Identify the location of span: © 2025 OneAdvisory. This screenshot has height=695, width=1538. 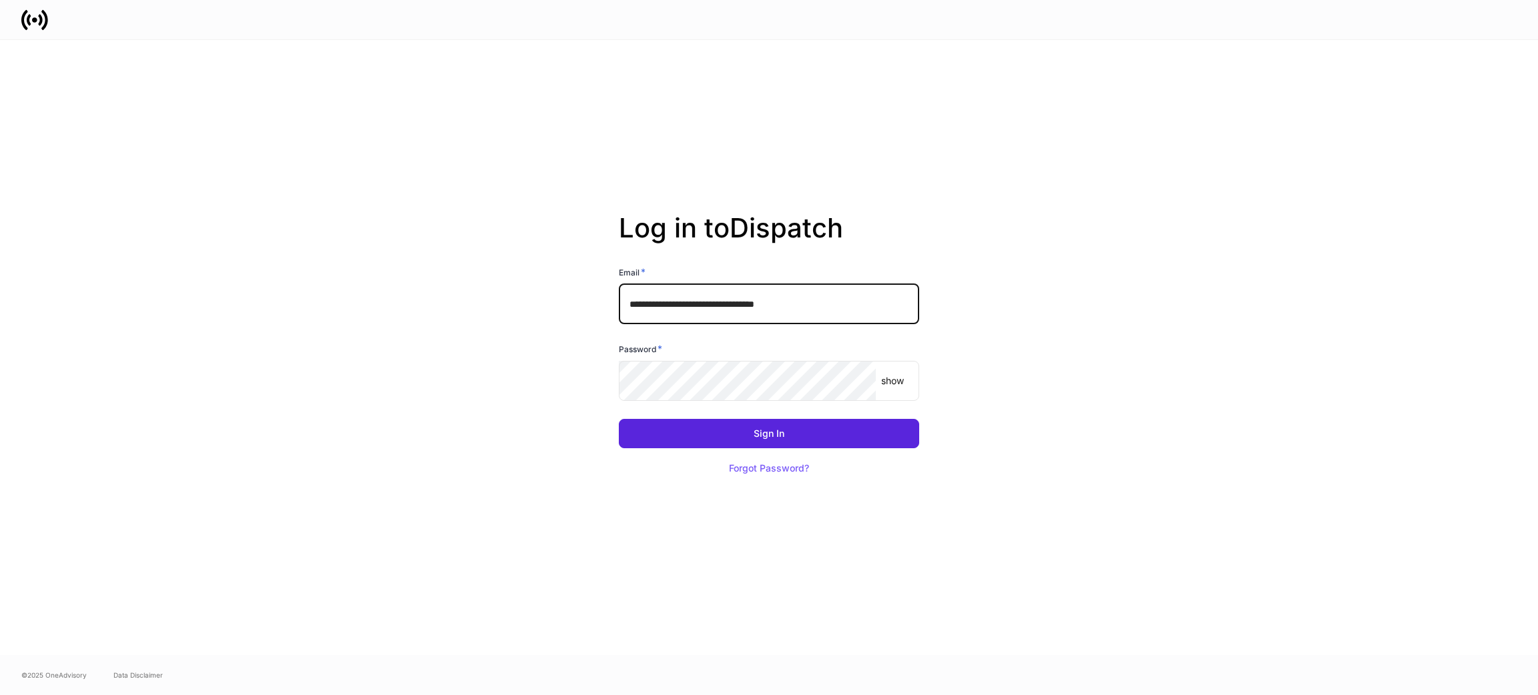
(54, 675).